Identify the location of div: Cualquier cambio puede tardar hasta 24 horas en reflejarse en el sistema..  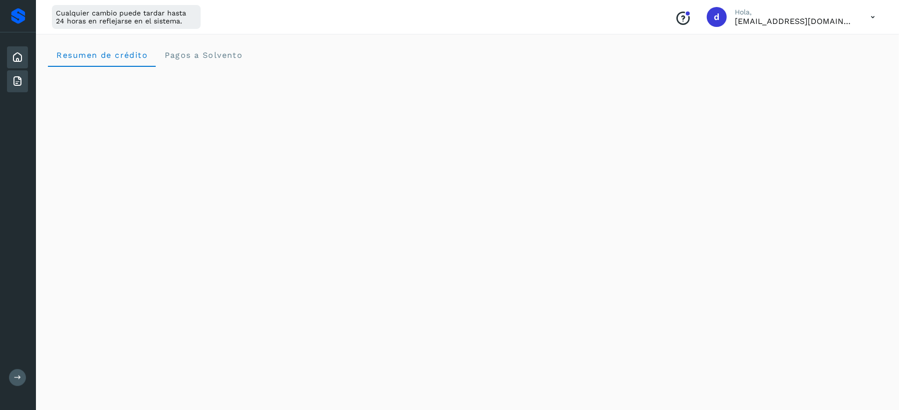
(126, 17).